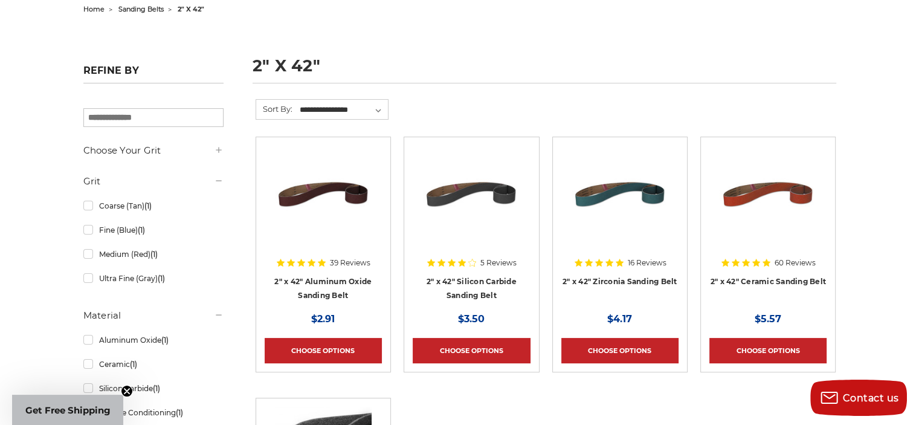 The width and height of the screenshot is (919, 425). Describe the element at coordinates (768, 194) in the screenshot. I see `img: 2" x 42" Sanding Belt - Ceramic` at that location.